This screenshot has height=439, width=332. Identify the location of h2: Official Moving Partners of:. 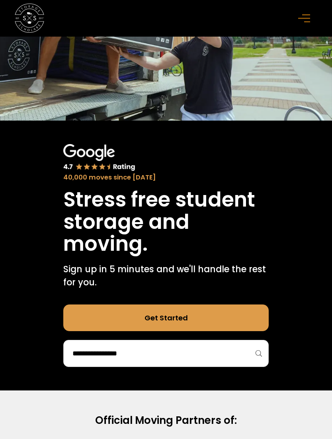
(166, 421).